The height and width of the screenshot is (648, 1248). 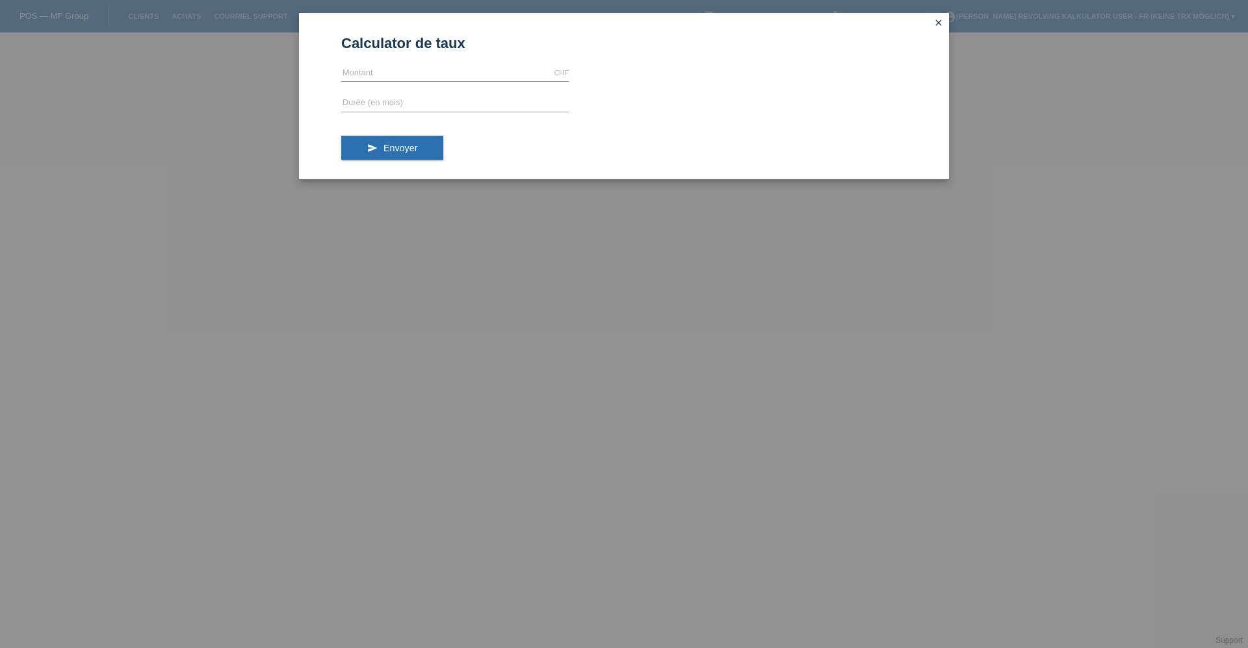 I want to click on span: Envoyer, so click(x=400, y=148).